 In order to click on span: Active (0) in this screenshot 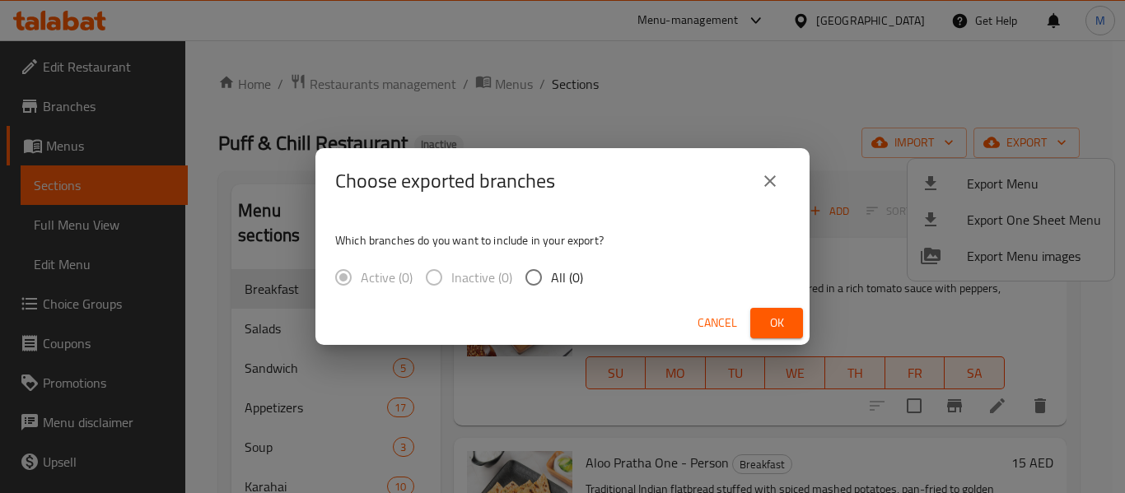, I will do `click(386, 278)`.